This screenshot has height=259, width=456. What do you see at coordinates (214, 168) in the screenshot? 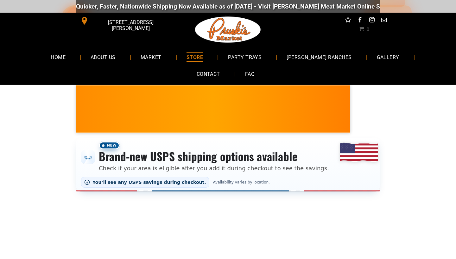
I see `p: Check if your area is eligible after you add it during checkout to see the savings.` at bounding box center [214, 168].